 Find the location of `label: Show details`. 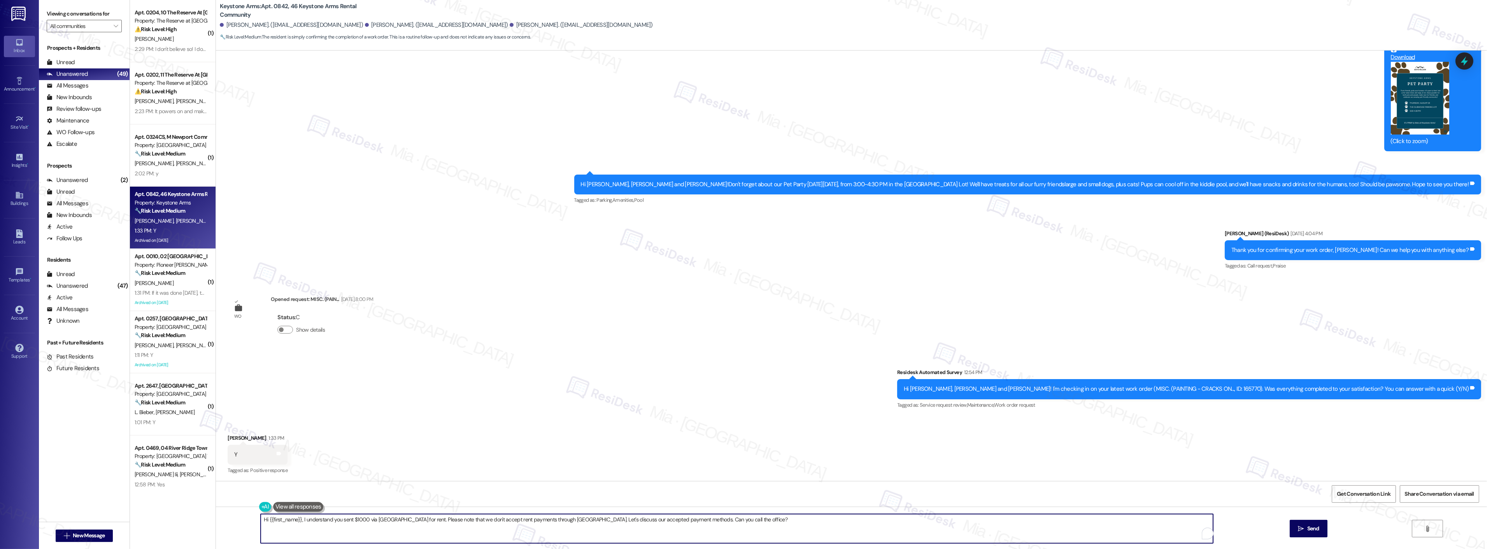

label: Show details is located at coordinates (311, 330).